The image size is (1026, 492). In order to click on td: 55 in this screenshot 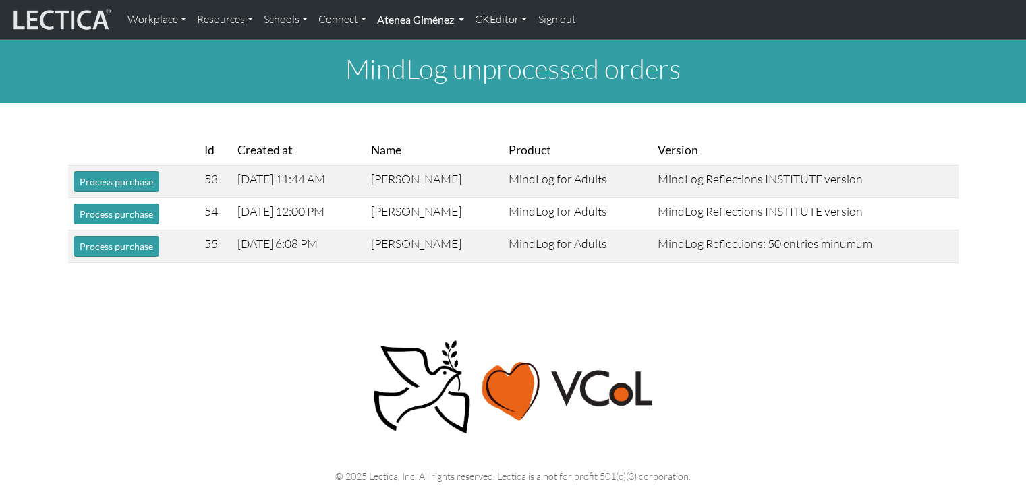, I will do `click(215, 247)`.